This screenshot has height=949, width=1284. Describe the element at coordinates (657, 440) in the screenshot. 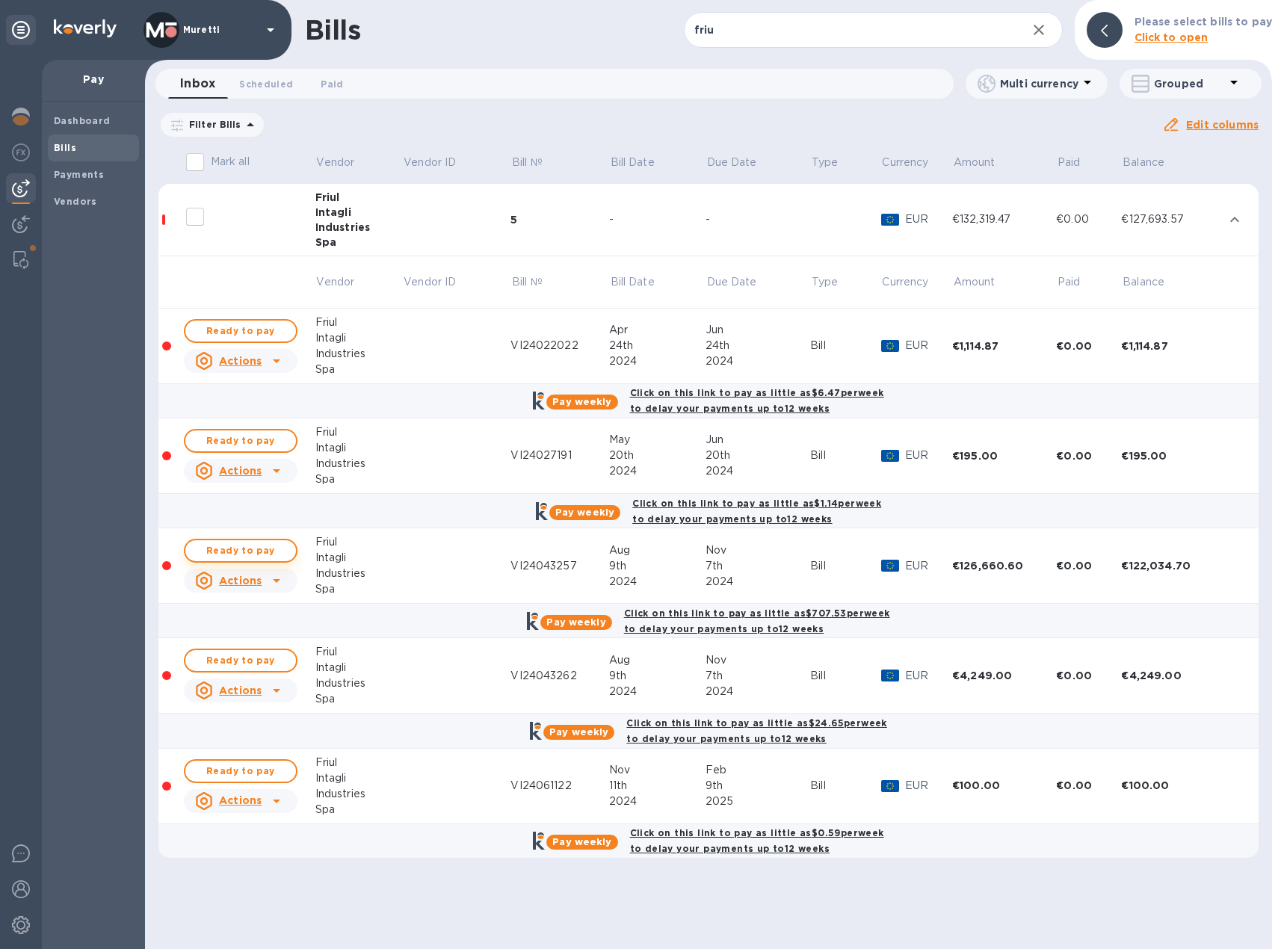

I see `div: May` at that location.